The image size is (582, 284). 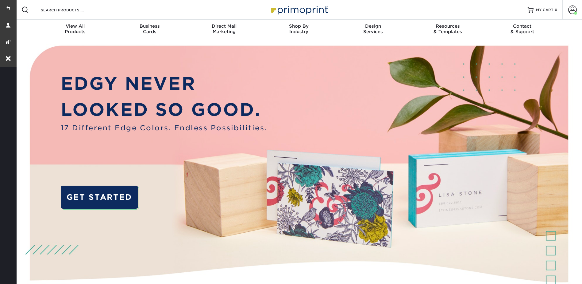 I want to click on div: Services, so click(x=373, y=29).